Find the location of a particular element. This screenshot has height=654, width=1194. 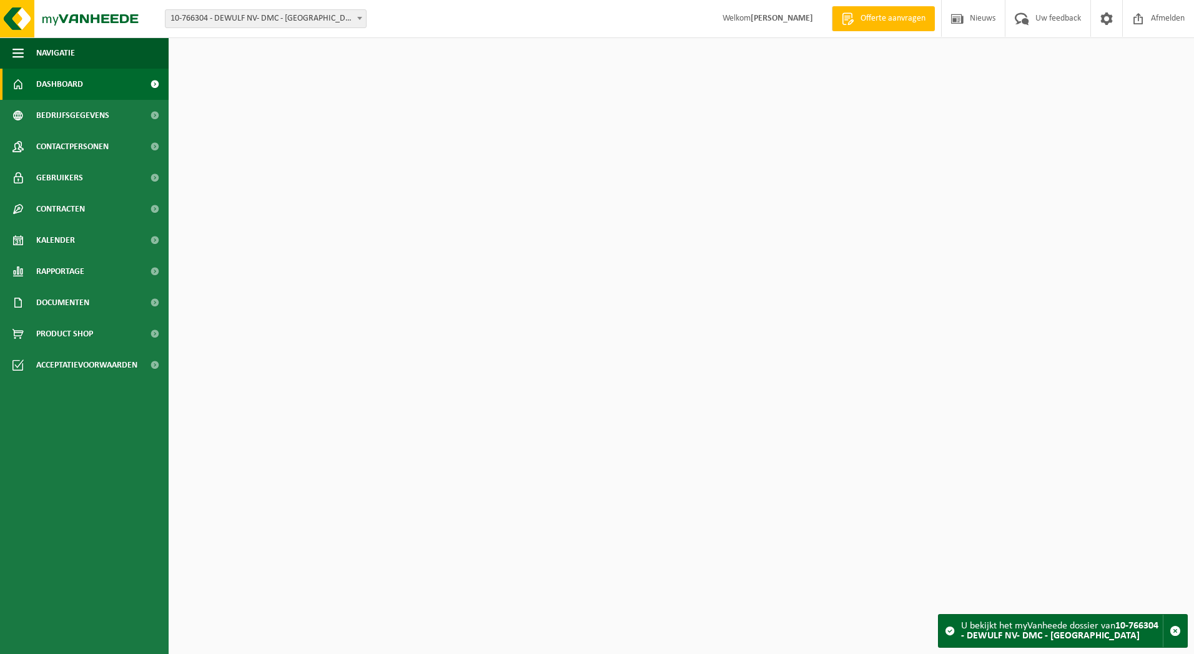

span: Bedrijfsgegevens is located at coordinates (72, 115).